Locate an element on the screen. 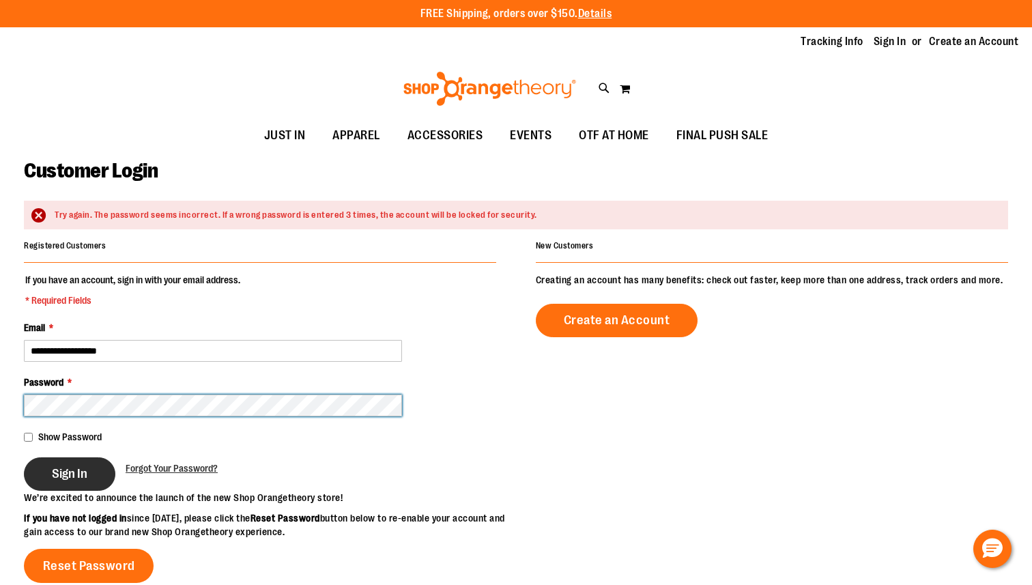 The height and width of the screenshot is (585, 1032). strong: If you have not logged in is located at coordinates (75, 518).